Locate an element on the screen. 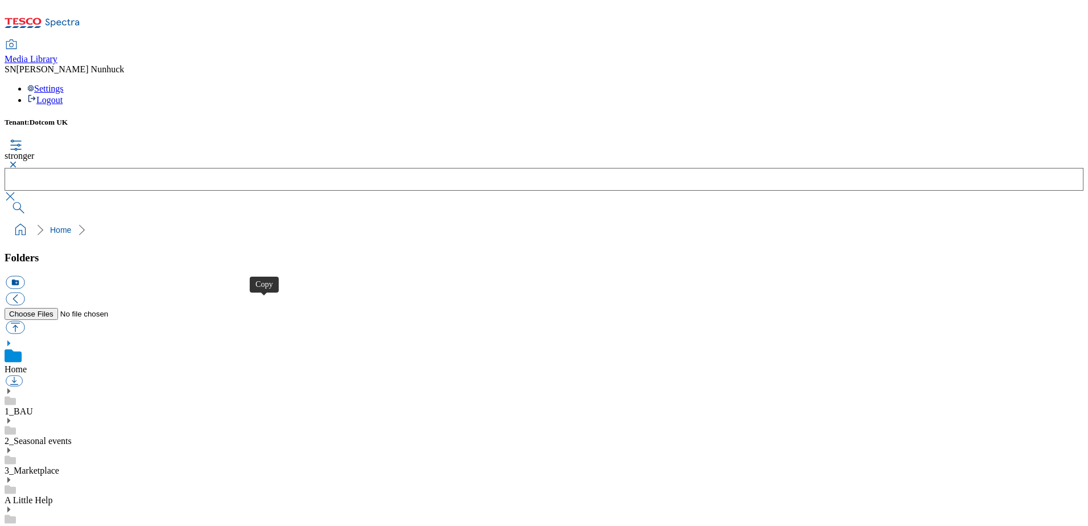 This screenshot has height=526, width=1088. a: Media Library is located at coordinates (31, 52).